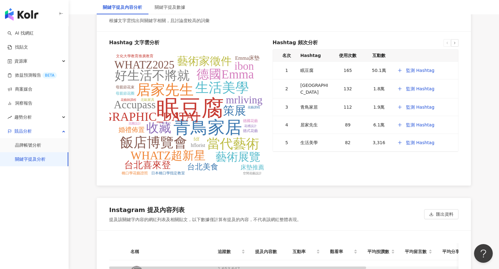  What do you see at coordinates (315, 143) in the screenshot?
I see `div: 生活美學` at bounding box center [315, 143].